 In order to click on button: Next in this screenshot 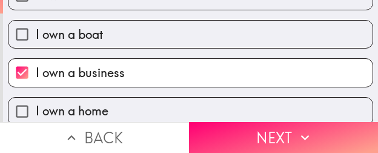, I will do `click(283, 137)`.